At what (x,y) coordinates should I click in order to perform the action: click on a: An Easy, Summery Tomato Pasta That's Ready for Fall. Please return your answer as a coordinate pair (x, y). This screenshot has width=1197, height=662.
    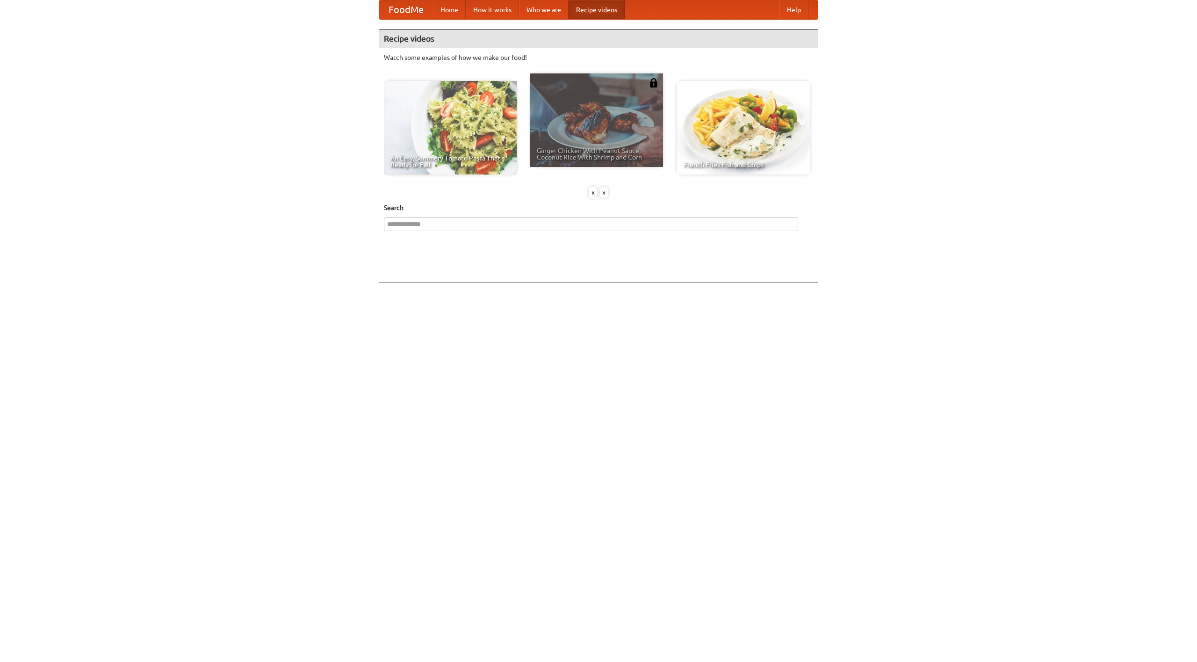
    Looking at the image, I should click on (450, 128).